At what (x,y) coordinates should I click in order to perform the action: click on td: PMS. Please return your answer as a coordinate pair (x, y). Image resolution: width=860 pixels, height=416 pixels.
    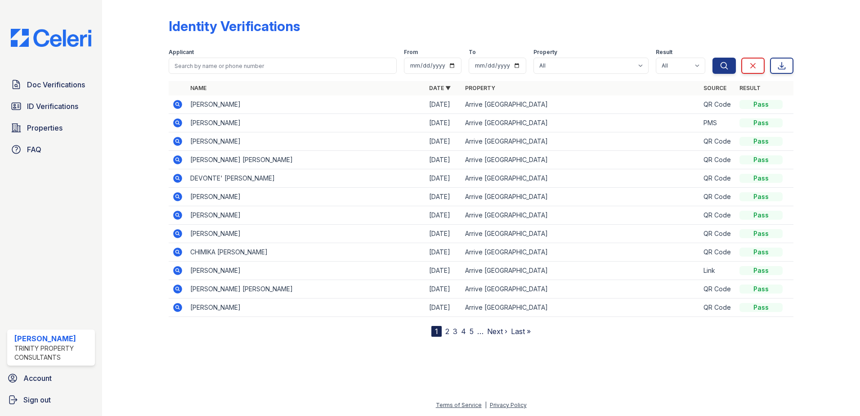
    Looking at the image, I should click on (718, 123).